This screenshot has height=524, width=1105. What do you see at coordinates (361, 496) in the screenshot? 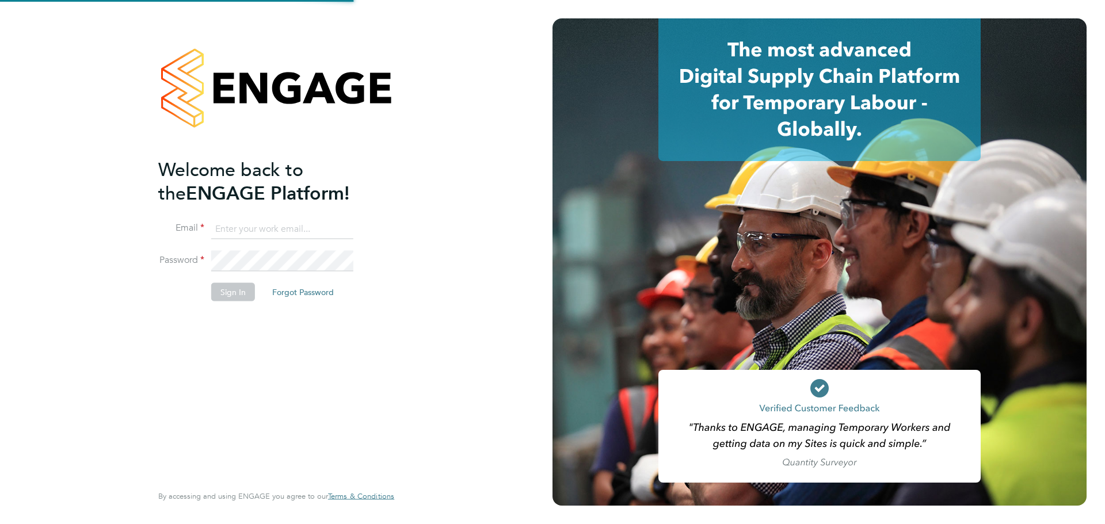
I see `a: Terms & Conditions` at bounding box center [361, 496].